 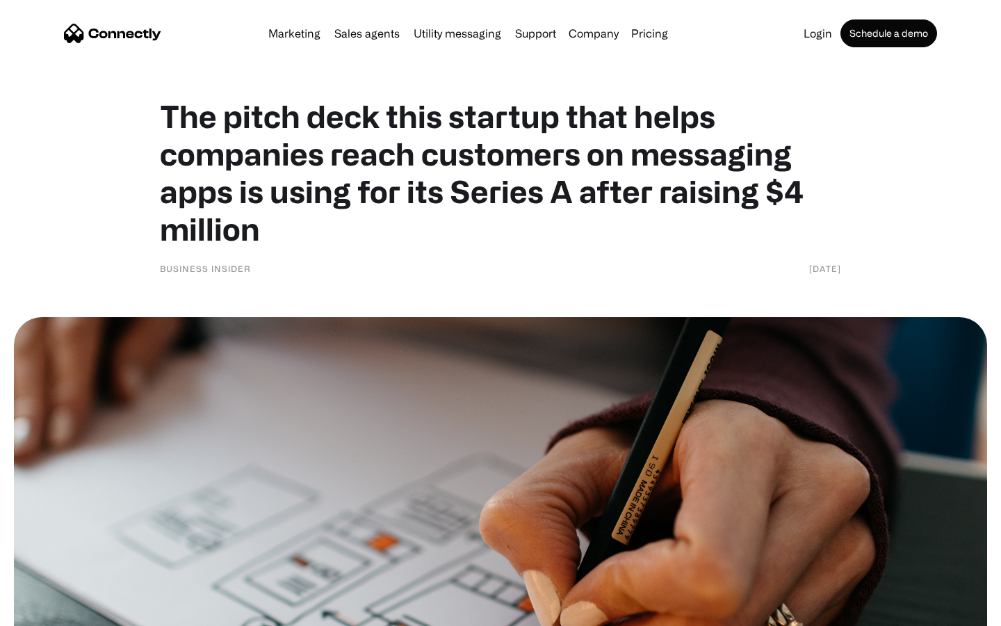 I want to click on aside: Language selected: English, so click(x=49, y=611).